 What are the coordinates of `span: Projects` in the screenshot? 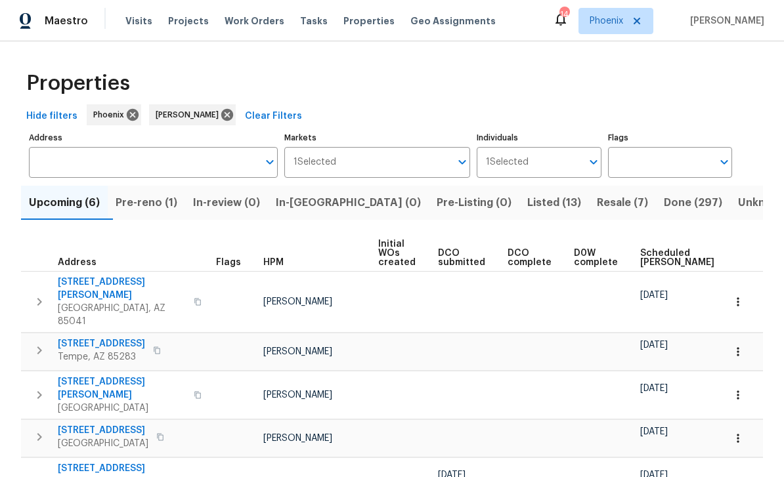 It's located at (188, 21).